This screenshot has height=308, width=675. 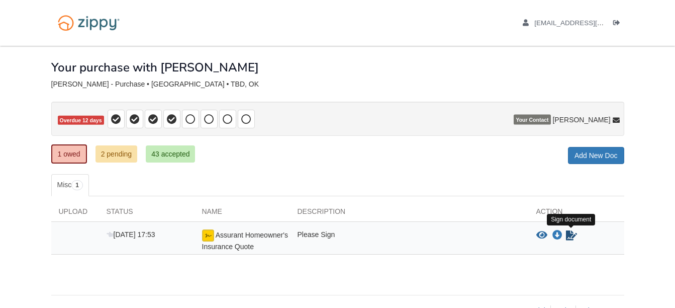 I want to click on div: Please Sign, so click(x=409, y=240).